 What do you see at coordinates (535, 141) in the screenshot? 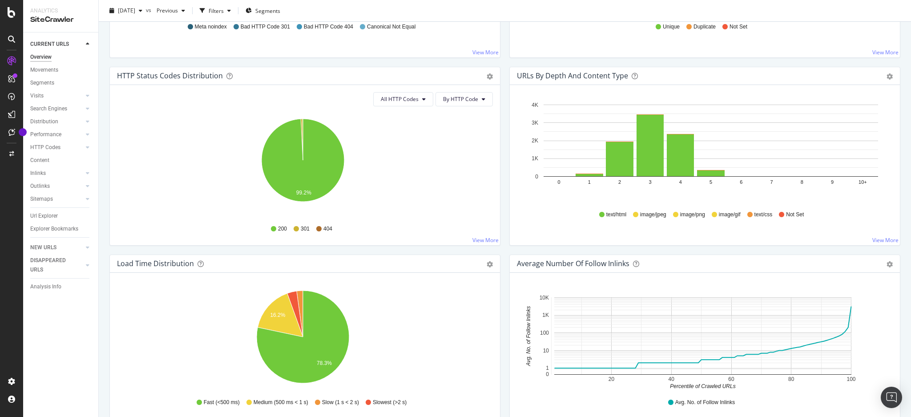
I see `text: 2K` at bounding box center [535, 141].